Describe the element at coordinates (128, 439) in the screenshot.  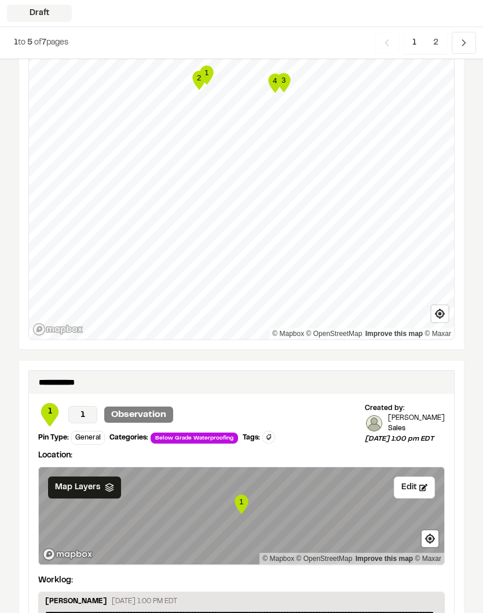
I see `div: Categories:` at that location.